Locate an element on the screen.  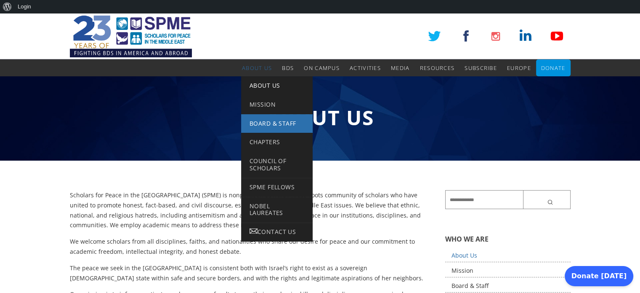
a: Donate is located at coordinates (554, 68).